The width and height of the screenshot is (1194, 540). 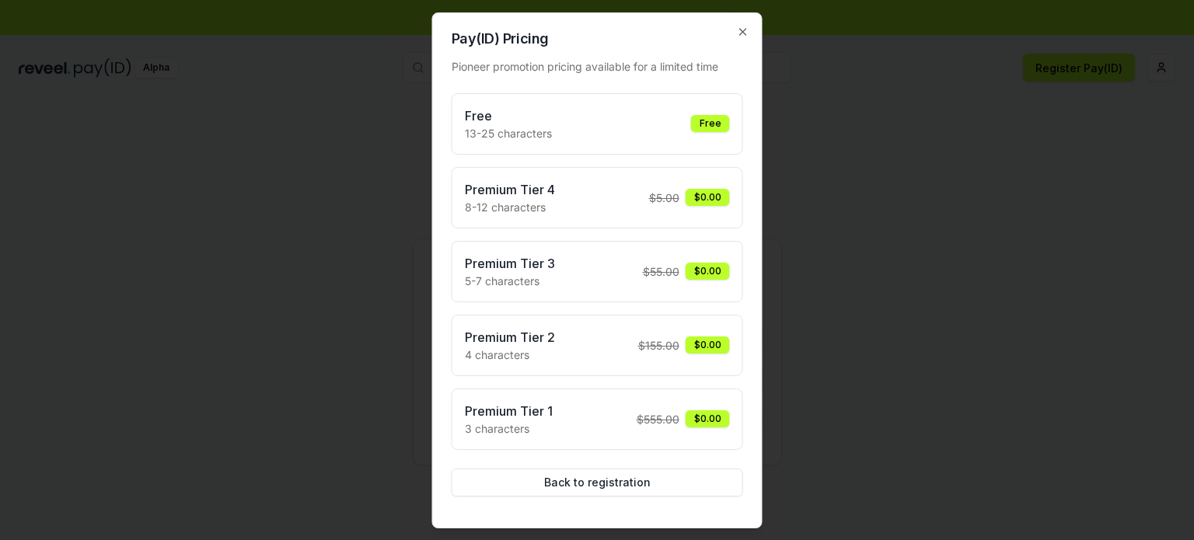 I want to click on span: $ 555.00, so click(x=658, y=419).